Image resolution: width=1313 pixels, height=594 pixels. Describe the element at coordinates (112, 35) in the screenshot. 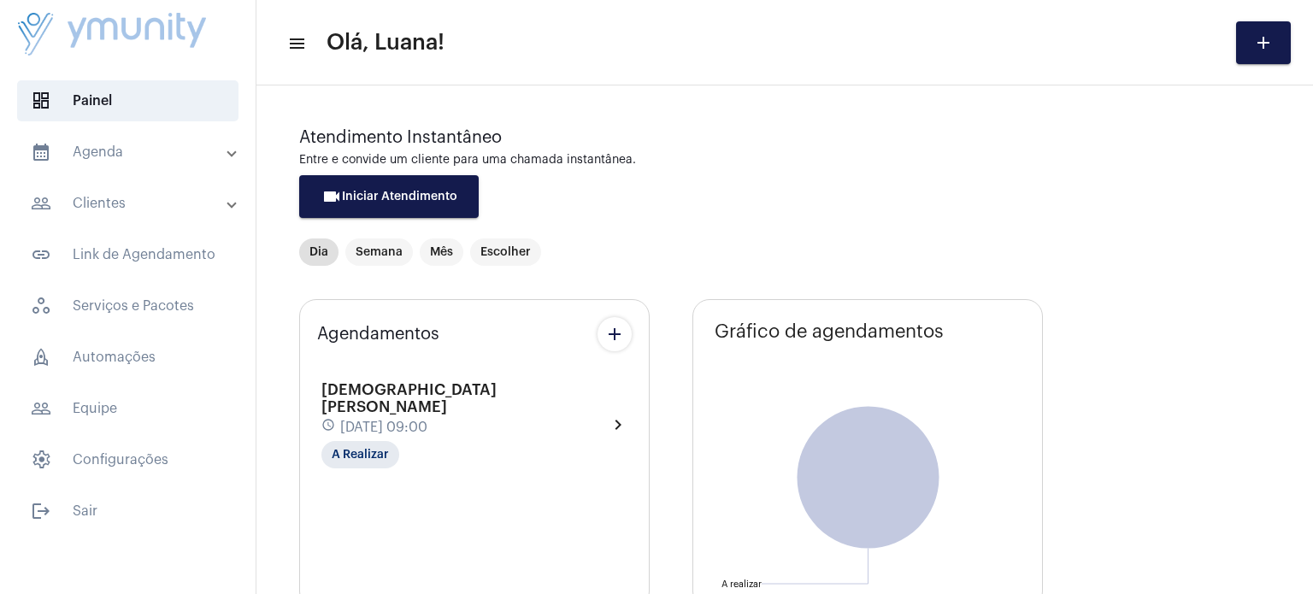

I see `img: da4d17c4-93e0-4e87-ea01-5b37ad3a248d.png` at that location.